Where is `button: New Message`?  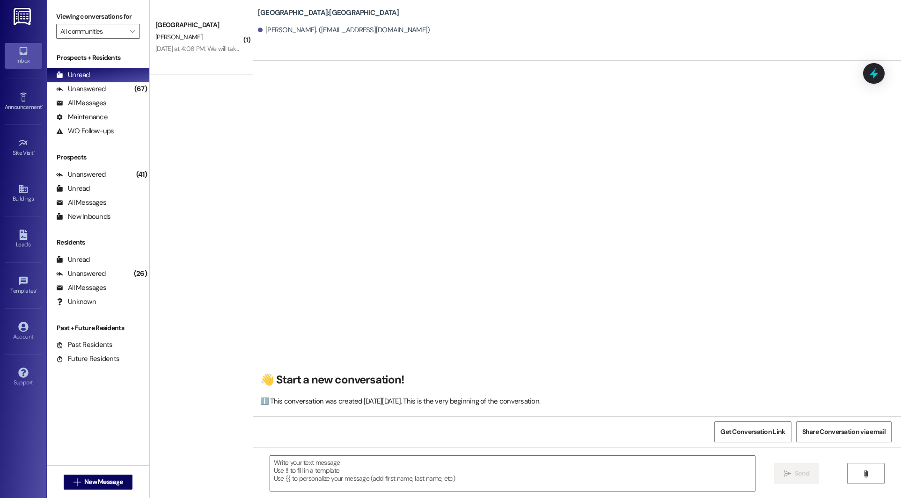
button: New Message is located at coordinates (98, 482).